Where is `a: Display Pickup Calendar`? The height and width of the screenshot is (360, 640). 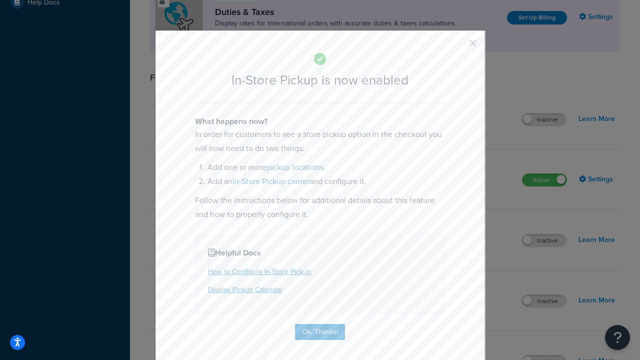
a: Display Pickup Calendar is located at coordinates (245, 289).